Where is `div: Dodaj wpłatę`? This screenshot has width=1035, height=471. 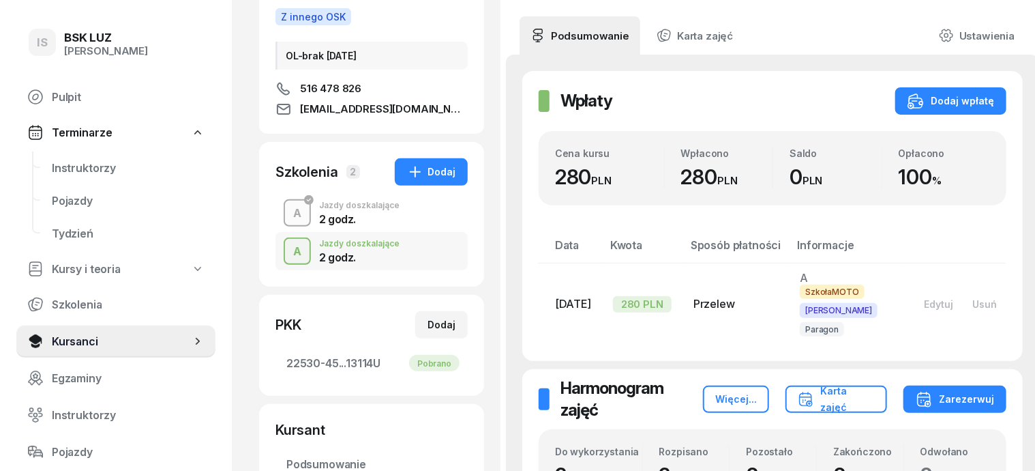 div: Dodaj wpłatę is located at coordinates (951, 101).